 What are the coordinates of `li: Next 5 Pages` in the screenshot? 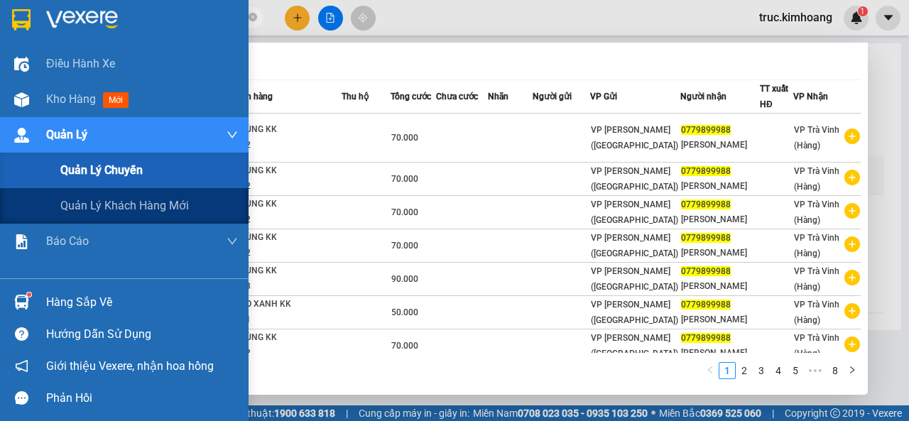 It's located at (816, 371).